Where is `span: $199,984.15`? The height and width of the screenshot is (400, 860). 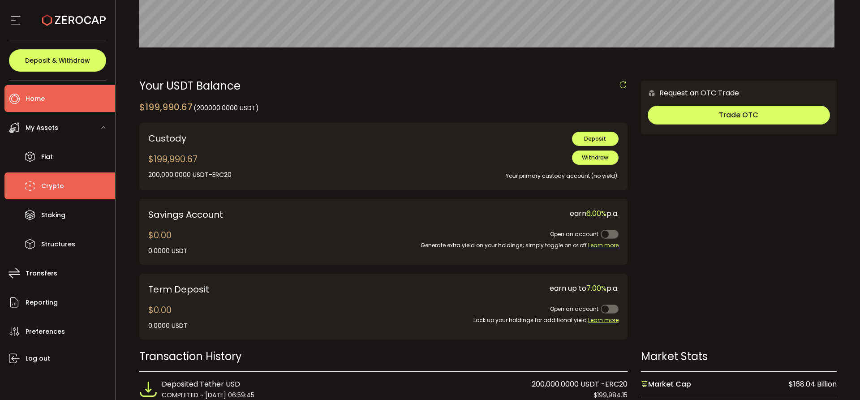
span: $199,984.15 is located at coordinates (610, 395).